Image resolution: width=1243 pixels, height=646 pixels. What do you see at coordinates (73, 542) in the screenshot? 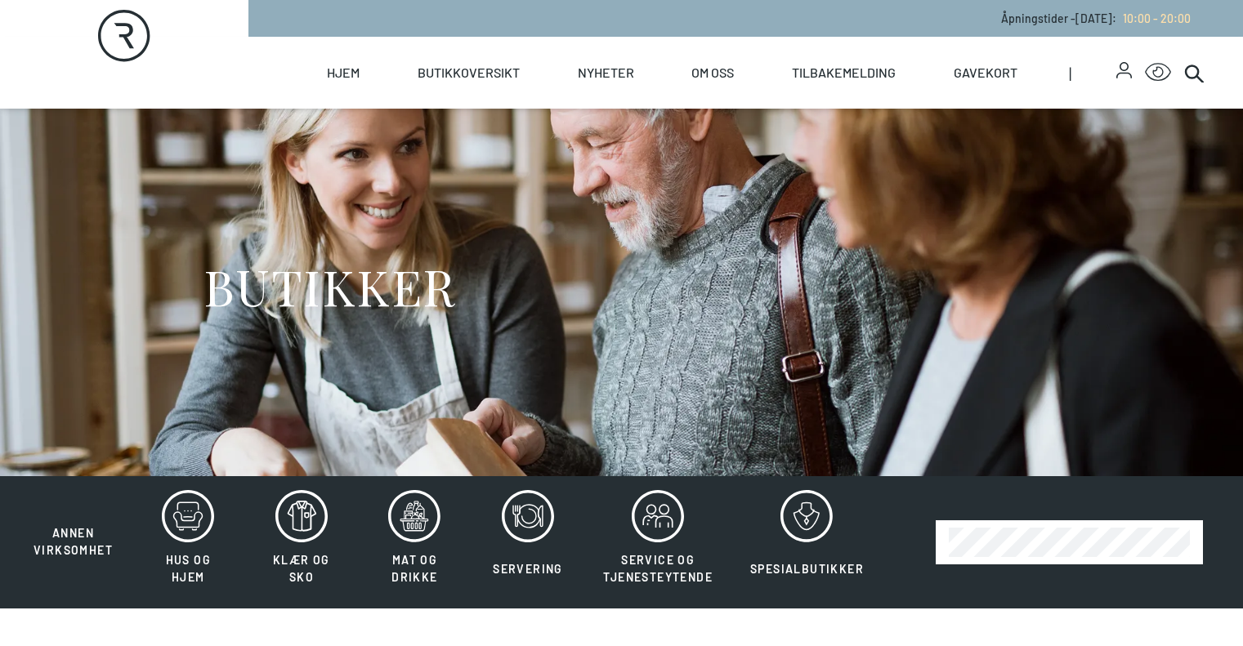
I see `span: Annen virksomhet` at bounding box center [73, 542].